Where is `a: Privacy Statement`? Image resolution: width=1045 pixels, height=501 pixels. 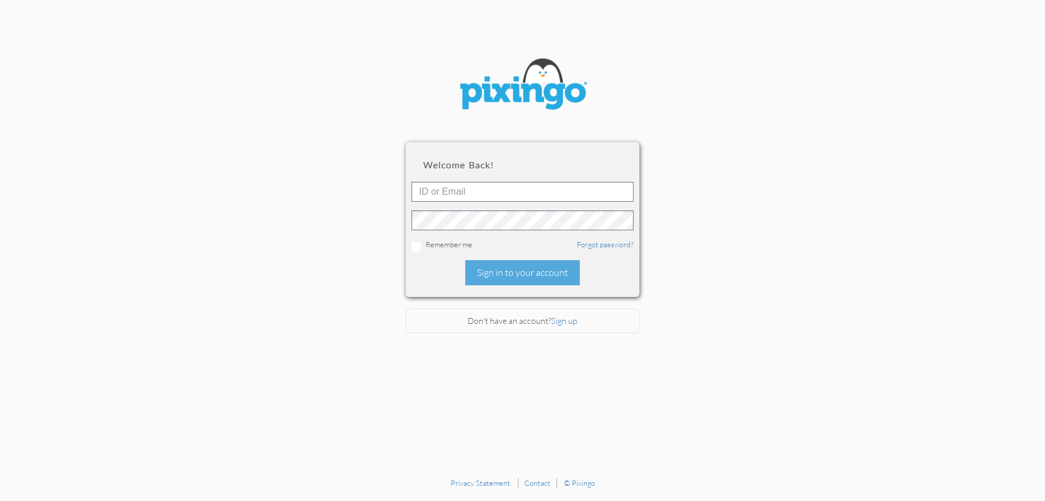 a: Privacy Statement is located at coordinates (480, 483).